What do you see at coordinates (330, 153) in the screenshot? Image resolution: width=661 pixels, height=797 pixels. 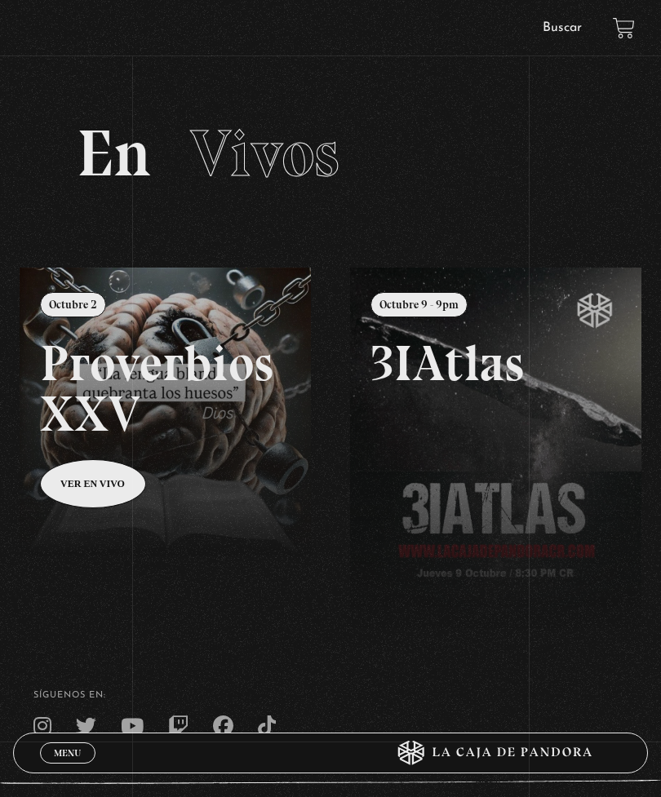 I see `h2: En` at bounding box center [330, 153].